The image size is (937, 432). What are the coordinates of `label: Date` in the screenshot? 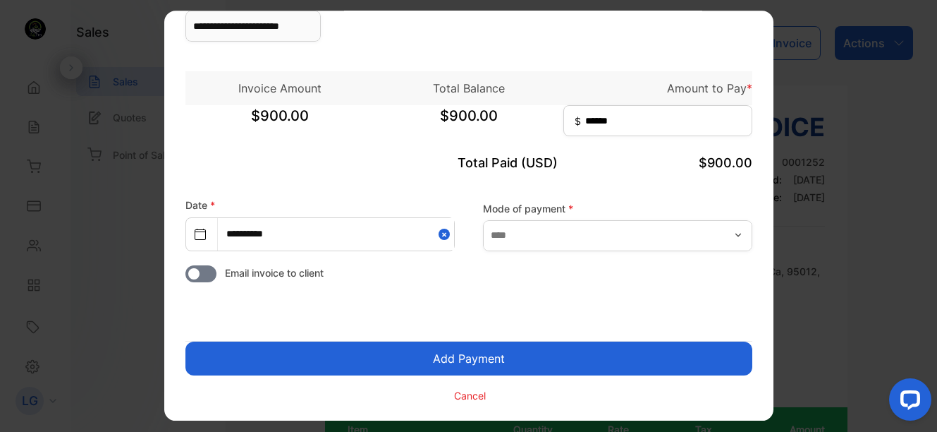 It's located at (200, 205).